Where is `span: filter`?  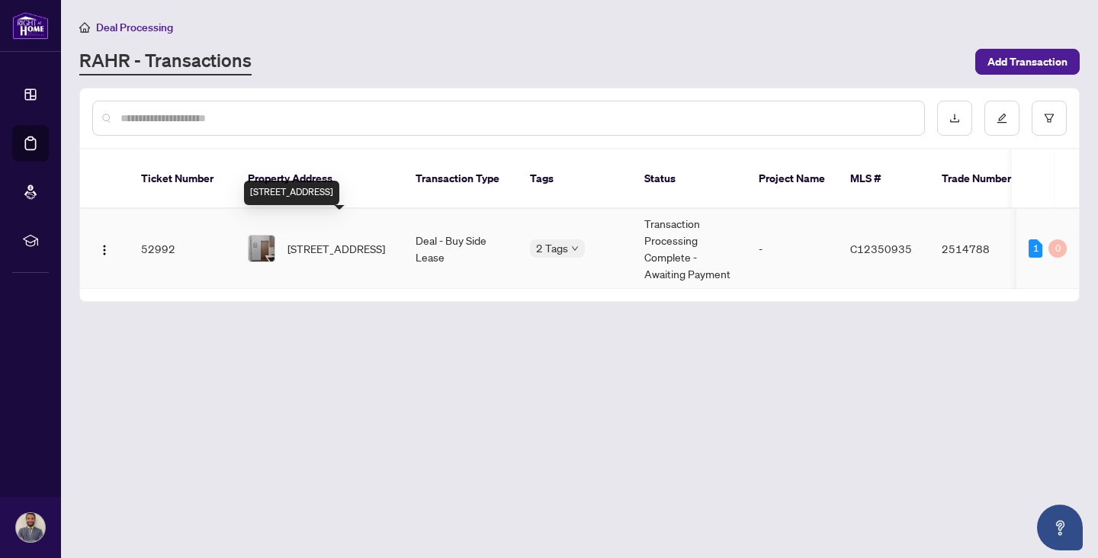 span: filter is located at coordinates (1050, 118).